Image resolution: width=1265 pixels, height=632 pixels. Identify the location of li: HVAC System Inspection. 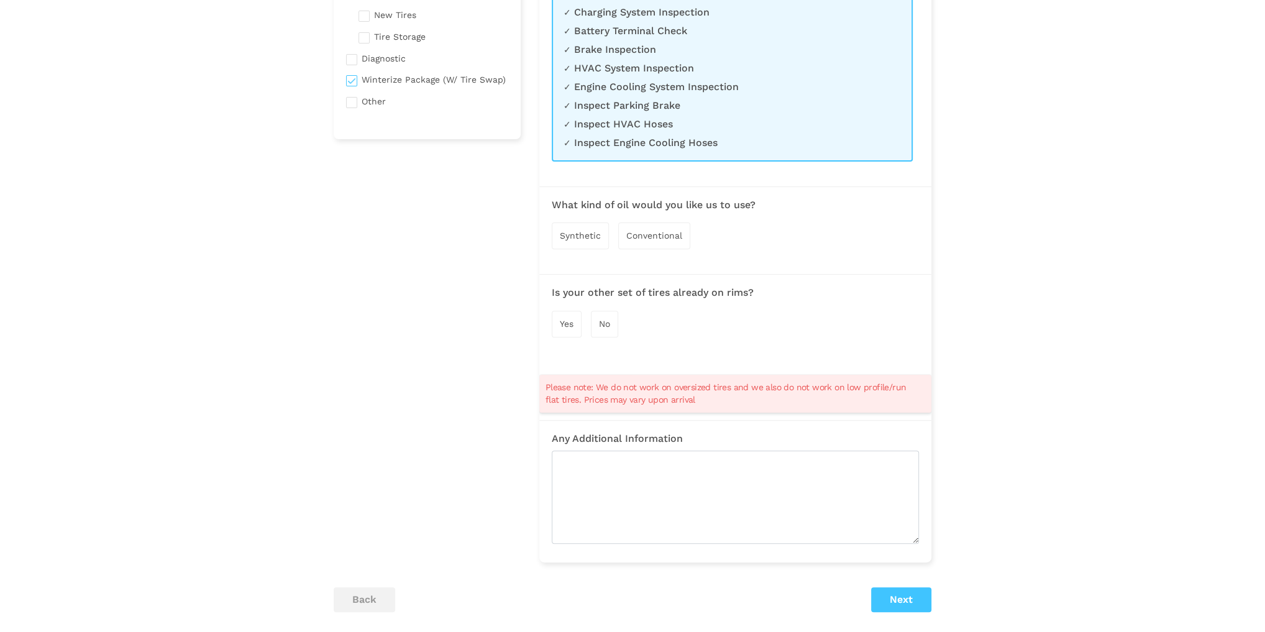
(725, 68).